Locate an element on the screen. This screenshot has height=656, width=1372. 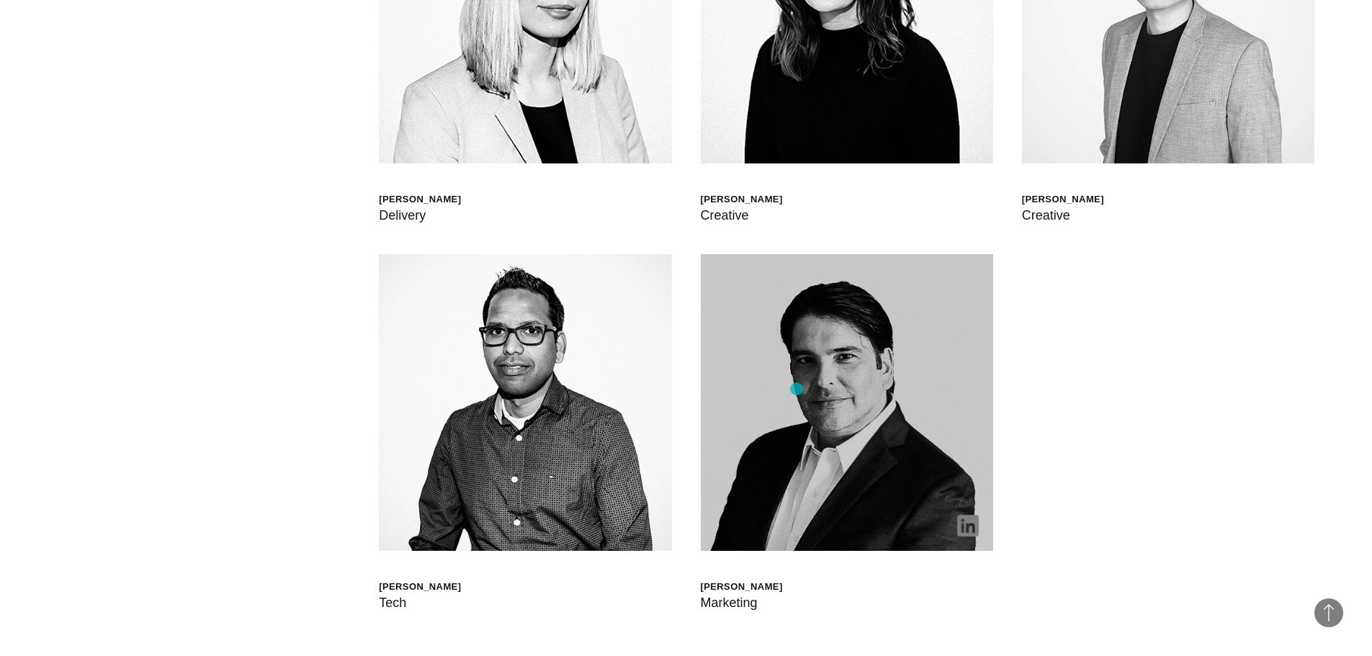
img: Santhana Krishnan is located at coordinates (525, 403).